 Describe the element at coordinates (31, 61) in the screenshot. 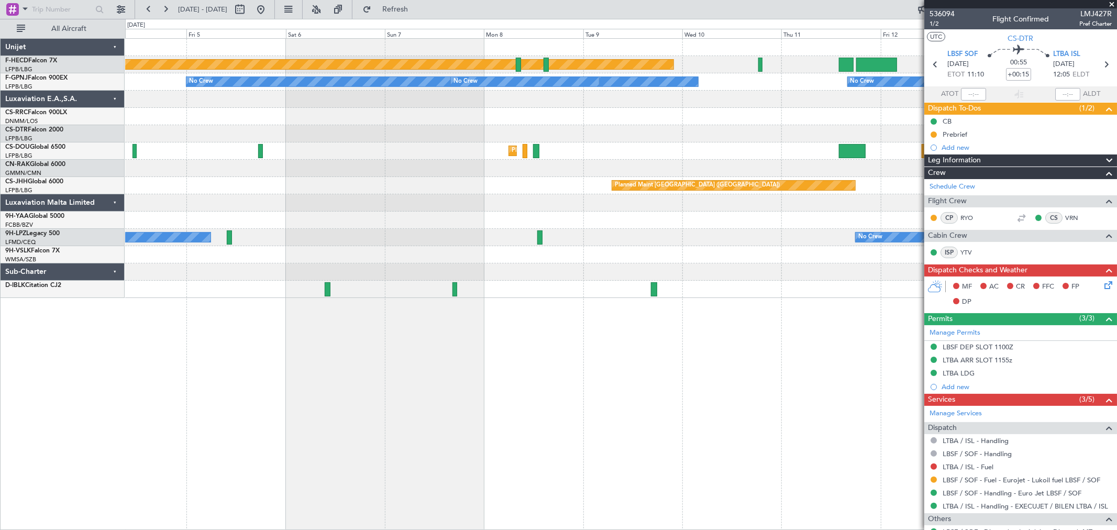

I see `a: F-HECDFalcon 7X` at that location.